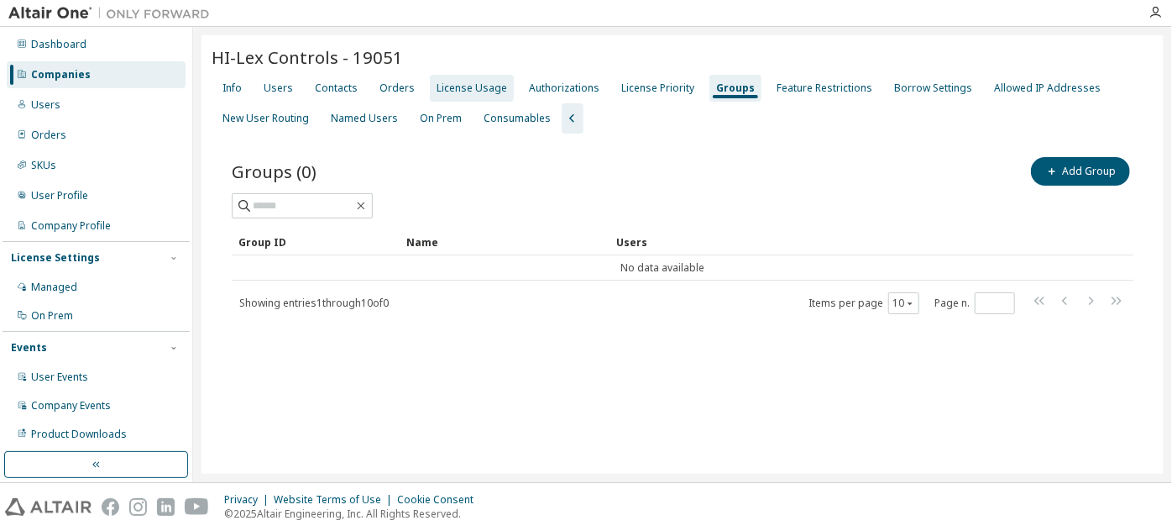  What do you see at coordinates (60, 196) in the screenshot?
I see `div: User Profile` at bounding box center [60, 196].